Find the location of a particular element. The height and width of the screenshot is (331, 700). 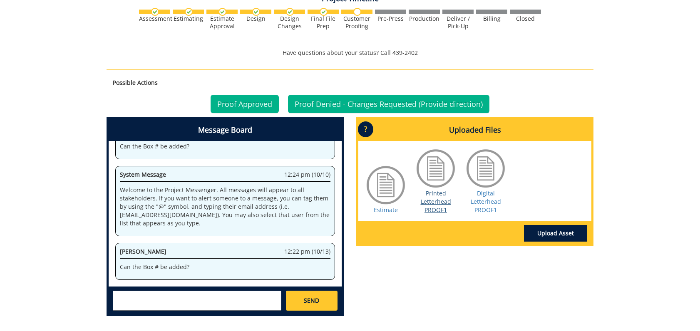

p: Have questions about your status? Call 439-2402 is located at coordinates (350, 53).